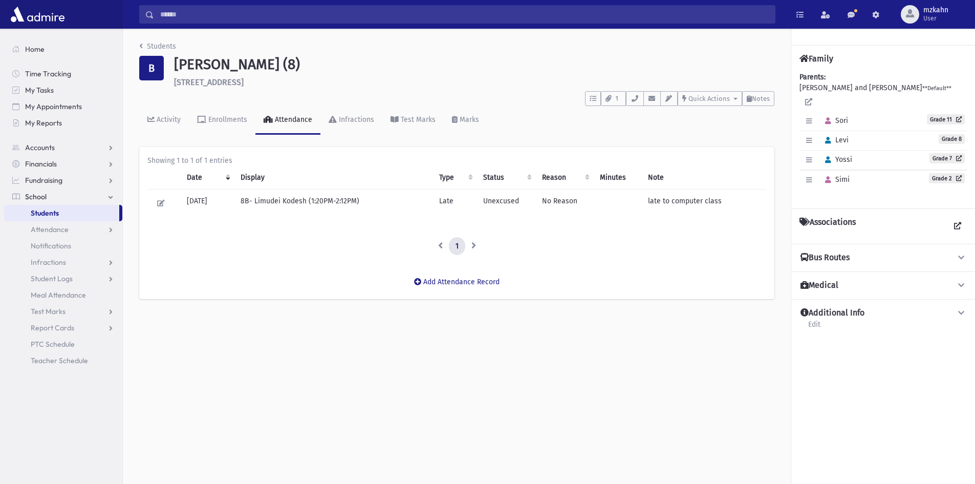 The image size is (975, 484). I want to click on span: Fundraising, so click(44, 180).